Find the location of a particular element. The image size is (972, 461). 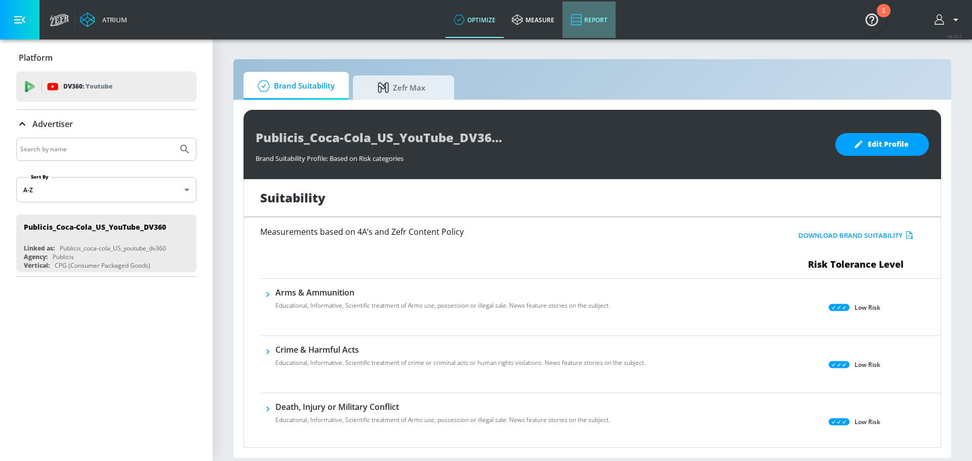

h1: Suitability is located at coordinates (293, 197).